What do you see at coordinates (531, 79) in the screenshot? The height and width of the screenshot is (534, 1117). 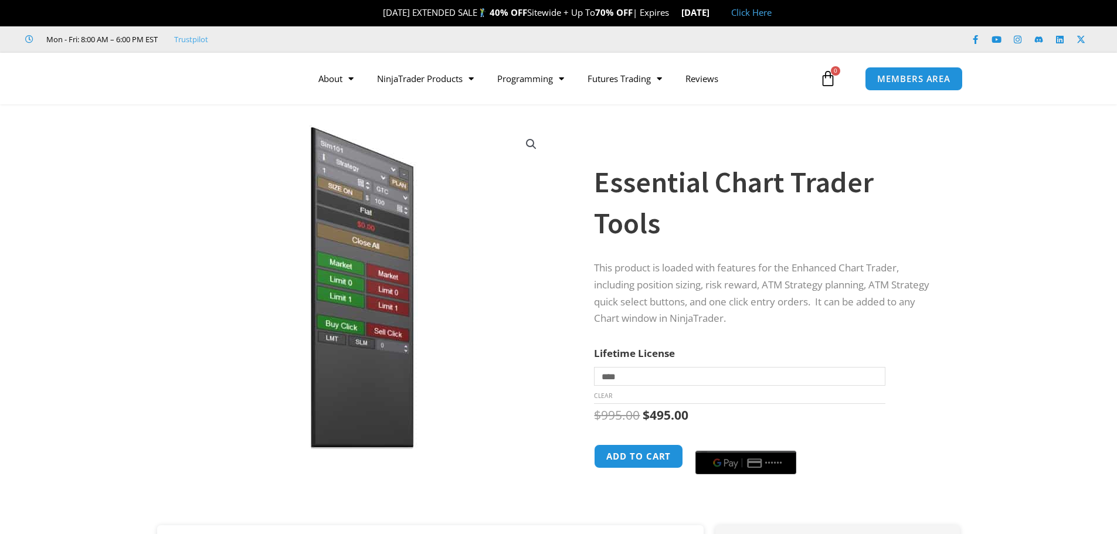 I see `a: Programming` at bounding box center [531, 79].